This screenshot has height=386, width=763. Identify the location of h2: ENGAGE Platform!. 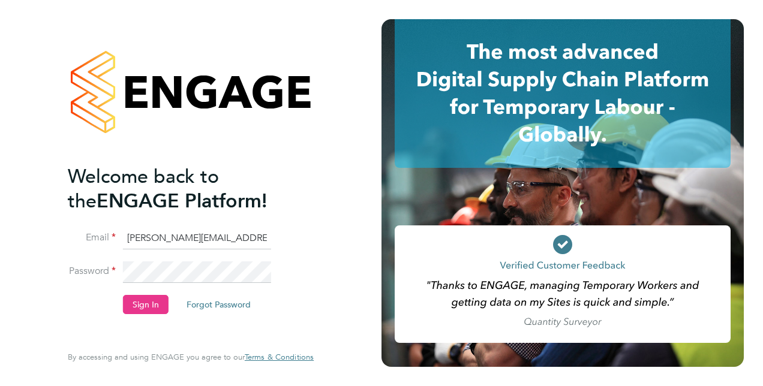
(185, 189).